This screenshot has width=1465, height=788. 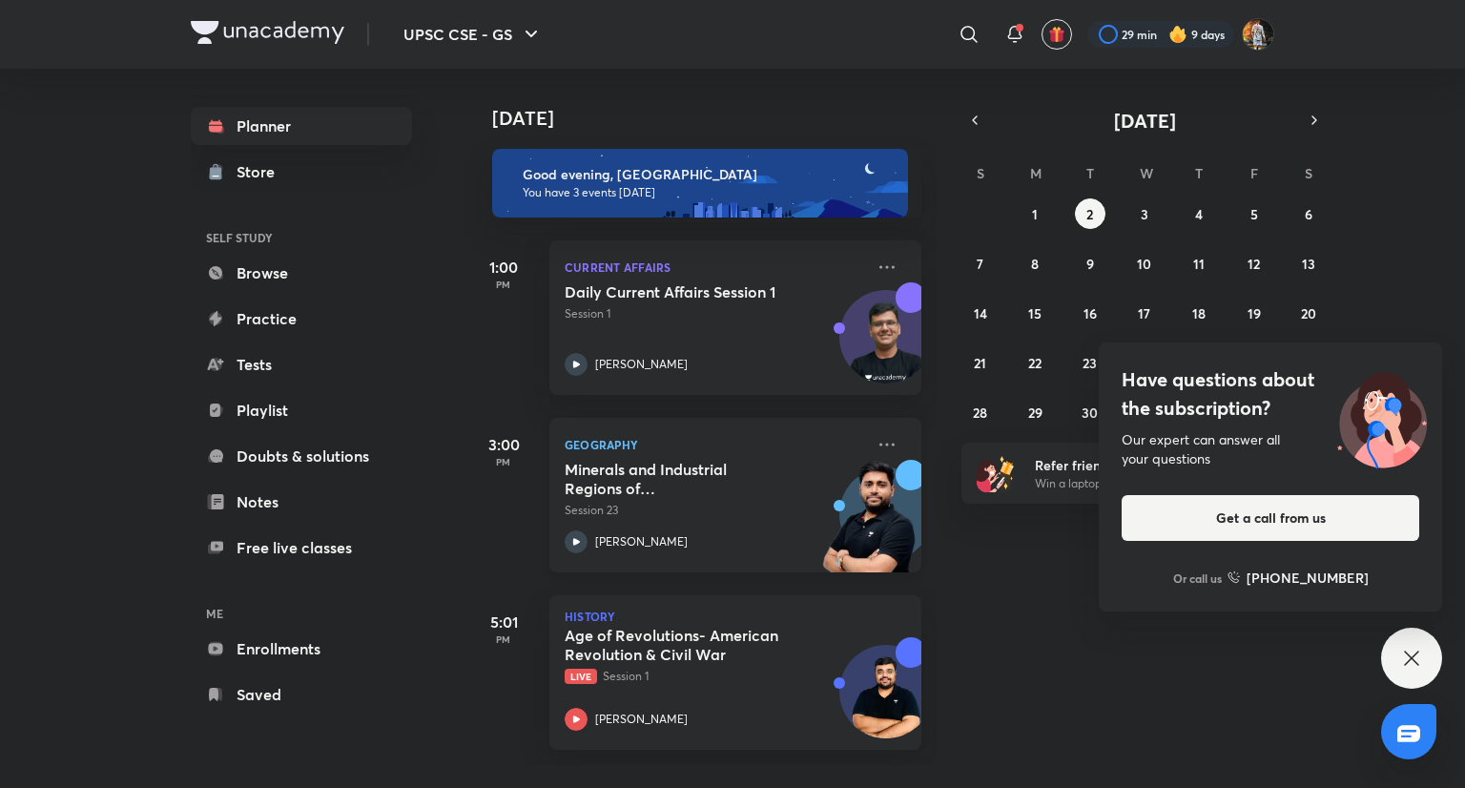 I want to click on p: Session 23, so click(x=714, y=510).